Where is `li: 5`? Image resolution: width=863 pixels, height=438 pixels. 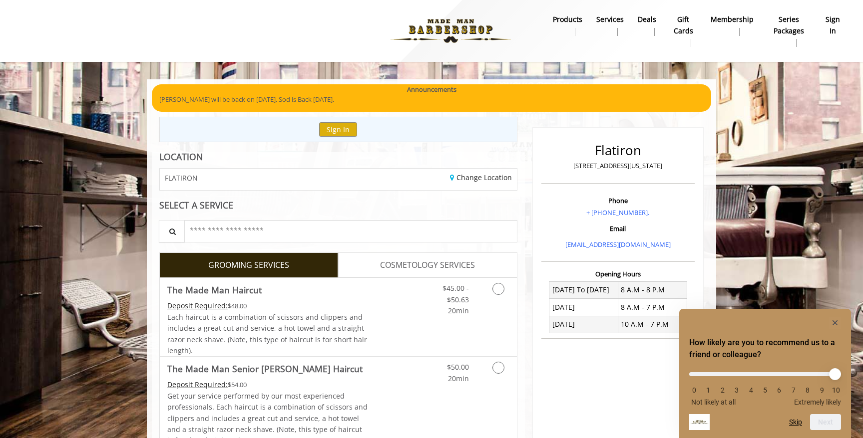
li: 5 is located at coordinates (765, 390).